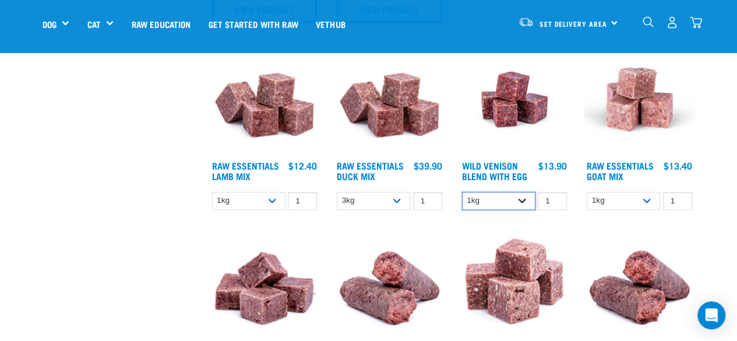 This screenshot has width=737, height=341. What do you see at coordinates (573, 23) in the screenshot?
I see `span: Set Delivery Area` at bounding box center [573, 23].